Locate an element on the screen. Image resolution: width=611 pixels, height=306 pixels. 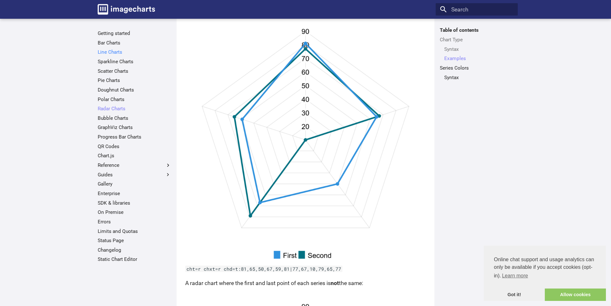
div: cookieconsent is located at coordinates (545, 274).